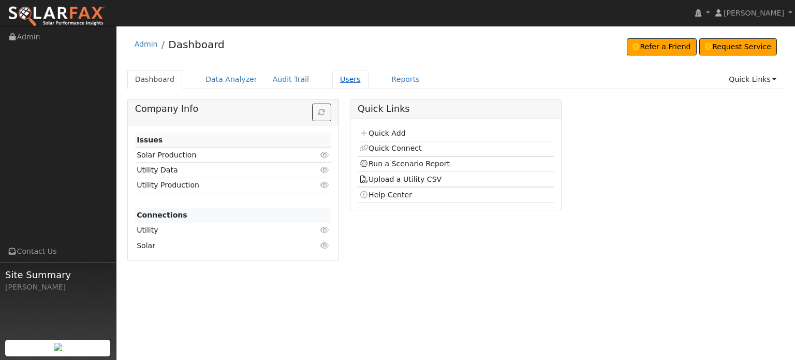 This screenshot has width=795, height=360. Describe the element at coordinates (217, 230) in the screenshot. I see `td: Utility` at that location.